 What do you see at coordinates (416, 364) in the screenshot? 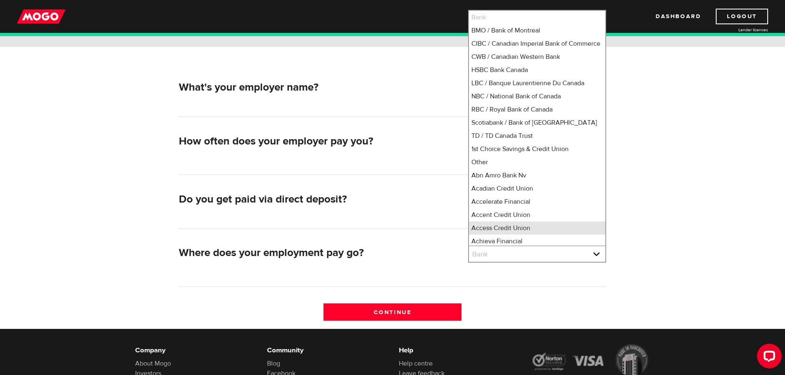
I see `a: Help centre` at bounding box center [416, 364].